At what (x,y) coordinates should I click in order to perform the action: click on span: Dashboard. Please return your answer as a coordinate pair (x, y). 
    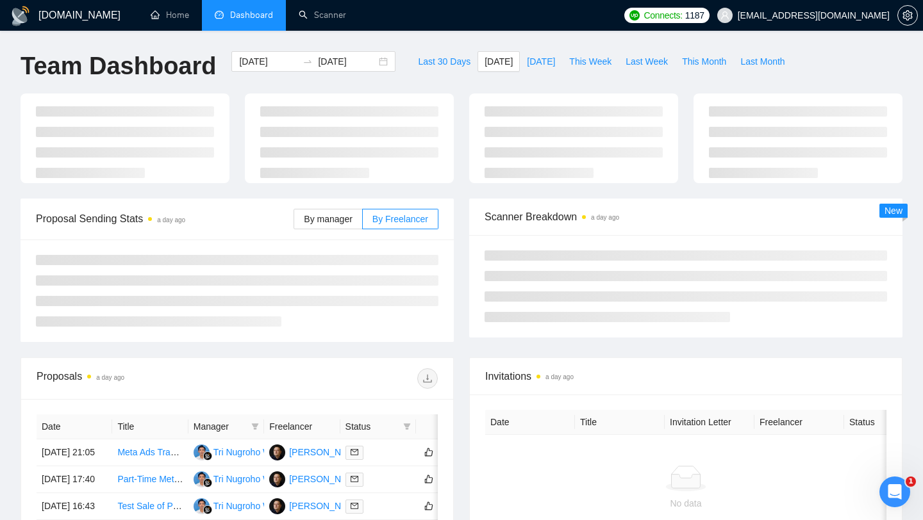
    Looking at the image, I should click on (251, 15).